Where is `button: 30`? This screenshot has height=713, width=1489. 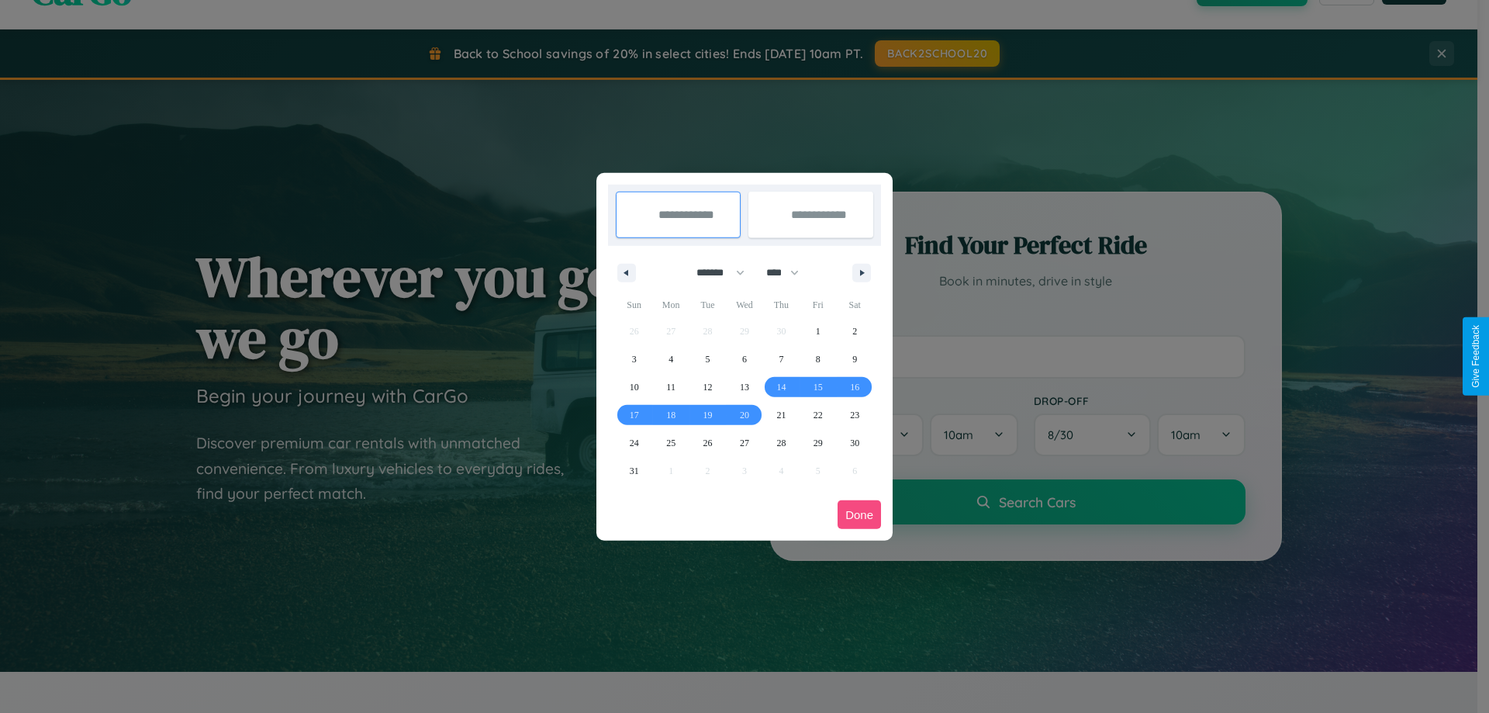
button: 30 is located at coordinates (855, 443).